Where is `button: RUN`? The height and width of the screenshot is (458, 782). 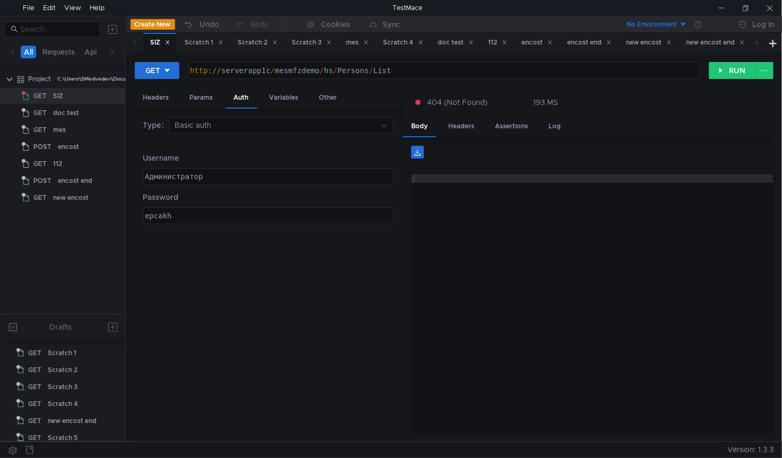
button: RUN is located at coordinates (732, 71).